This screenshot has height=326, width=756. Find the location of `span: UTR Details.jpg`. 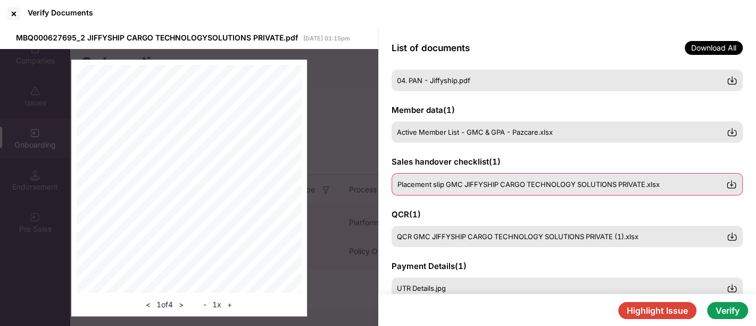

span: UTR Details.jpg is located at coordinates (422, 288).